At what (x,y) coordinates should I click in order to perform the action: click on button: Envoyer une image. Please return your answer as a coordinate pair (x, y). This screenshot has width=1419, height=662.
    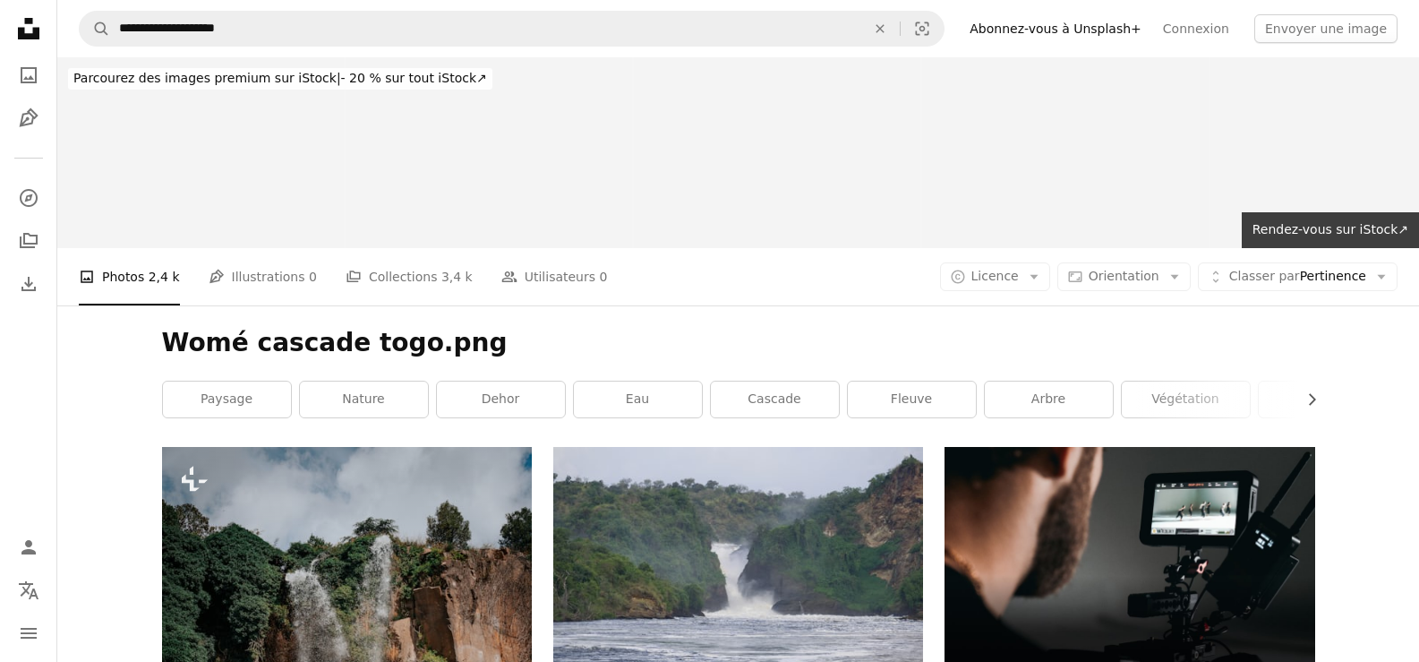
    Looking at the image, I should click on (1326, 29).